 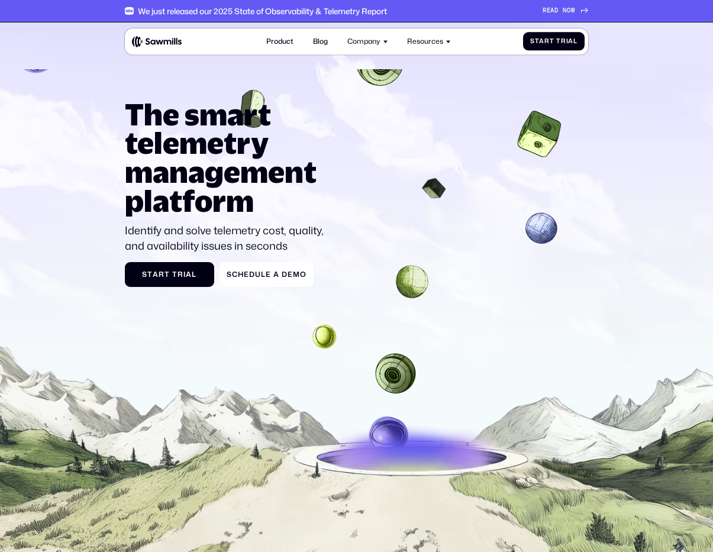 I want to click on p: Identify and solve telemetry cost, quality, and availability issues in seconds, so click(x=228, y=238).